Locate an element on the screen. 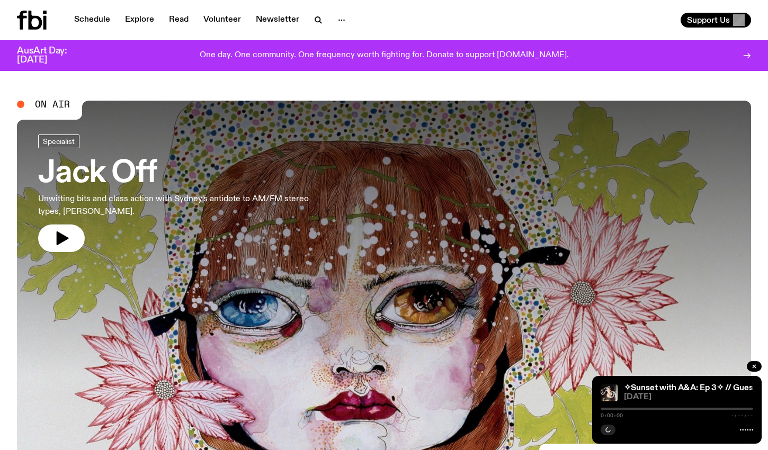  h3: Jack Off is located at coordinates (174, 174).